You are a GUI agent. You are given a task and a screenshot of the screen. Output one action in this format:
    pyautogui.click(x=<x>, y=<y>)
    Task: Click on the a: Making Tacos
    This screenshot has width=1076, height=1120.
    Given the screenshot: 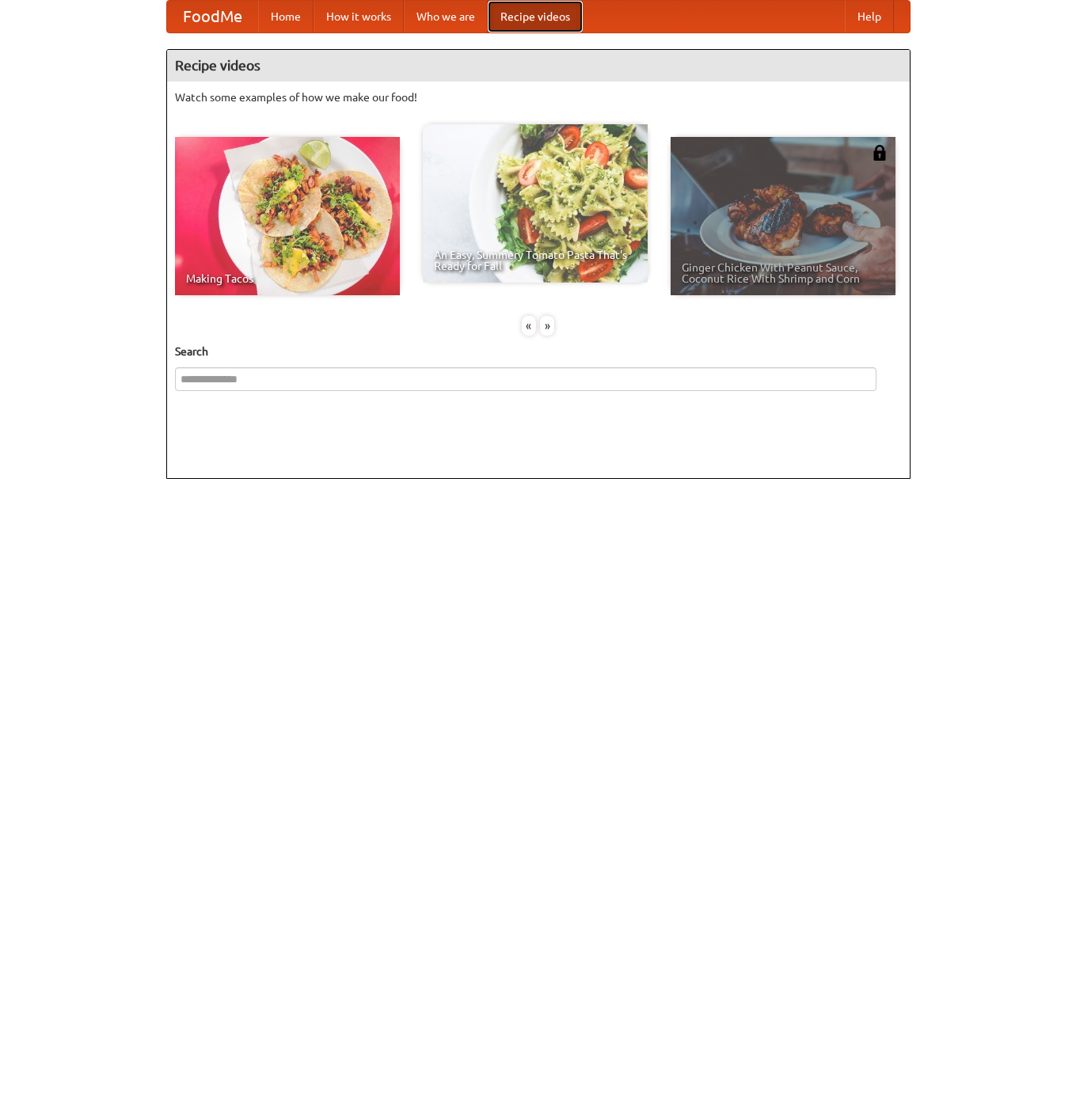 What is the action you would take?
    pyautogui.click(x=287, y=216)
    